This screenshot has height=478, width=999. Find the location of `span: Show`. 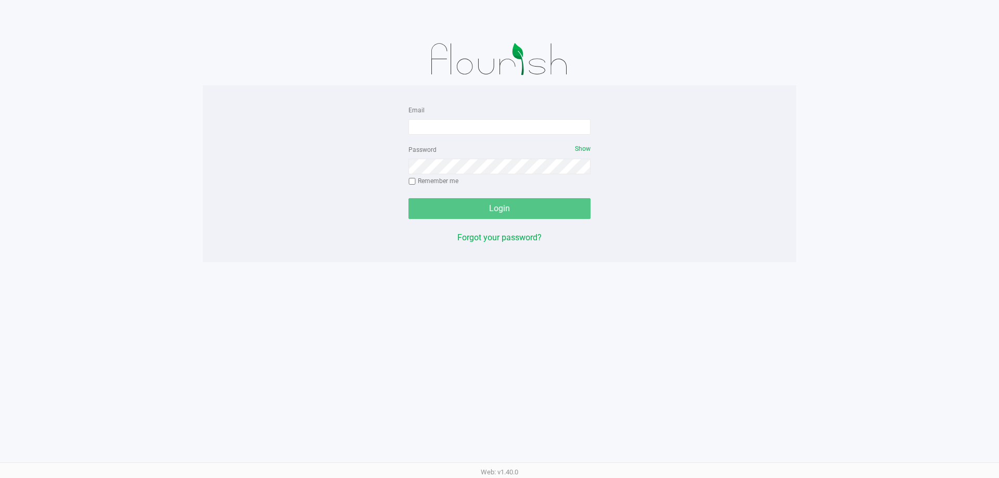

span: Show is located at coordinates (583, 149).